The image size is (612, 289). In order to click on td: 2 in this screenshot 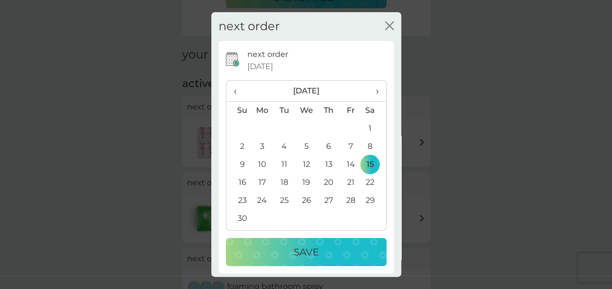, I will do `click(239, 147)`.